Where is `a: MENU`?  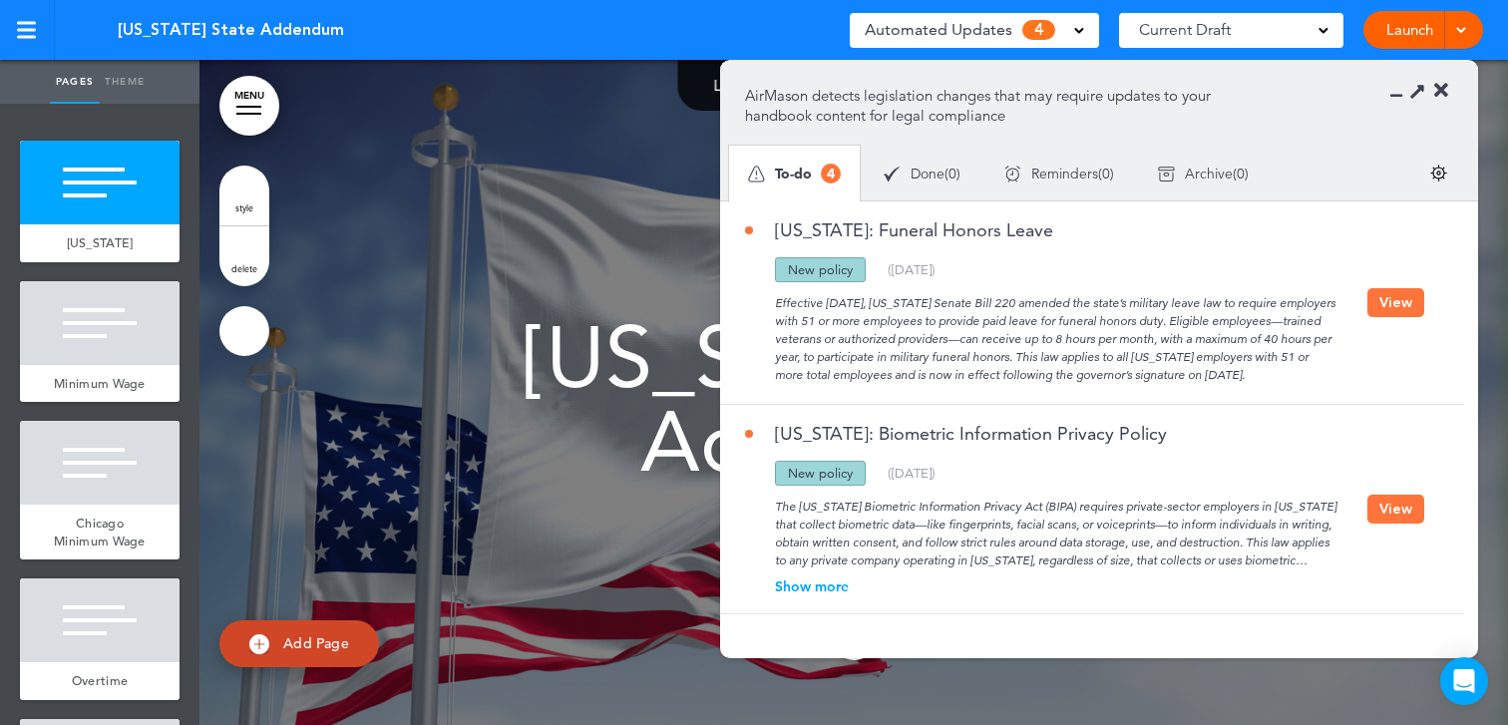 a: MENU is located at coordinates (249, 106).